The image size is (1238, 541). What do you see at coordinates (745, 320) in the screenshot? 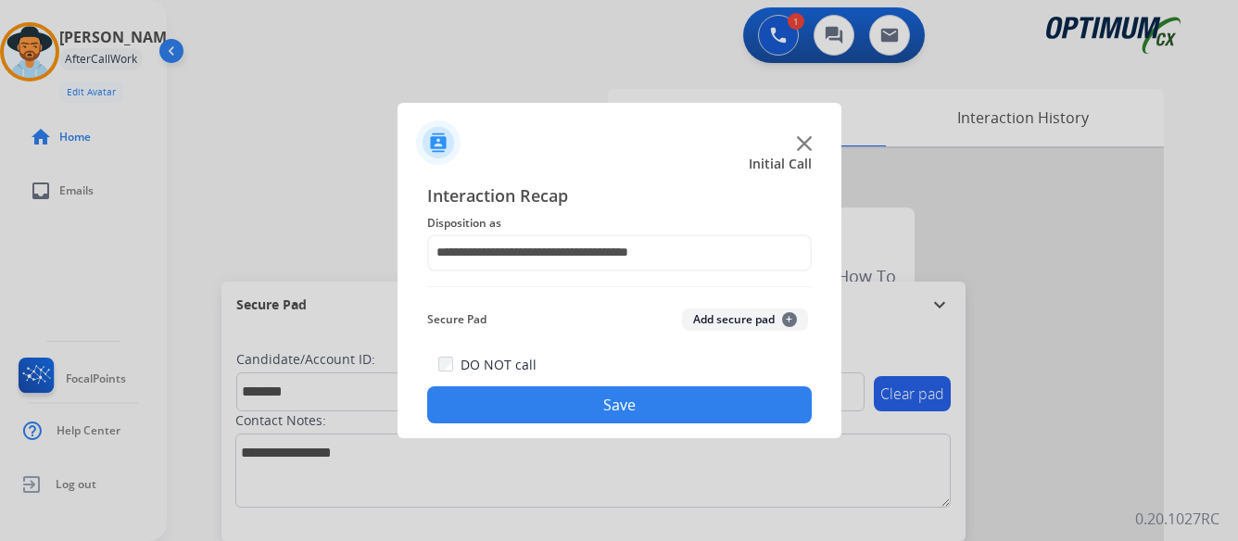
I see `button: Add secure pad+` at bounding box center [745, 320].